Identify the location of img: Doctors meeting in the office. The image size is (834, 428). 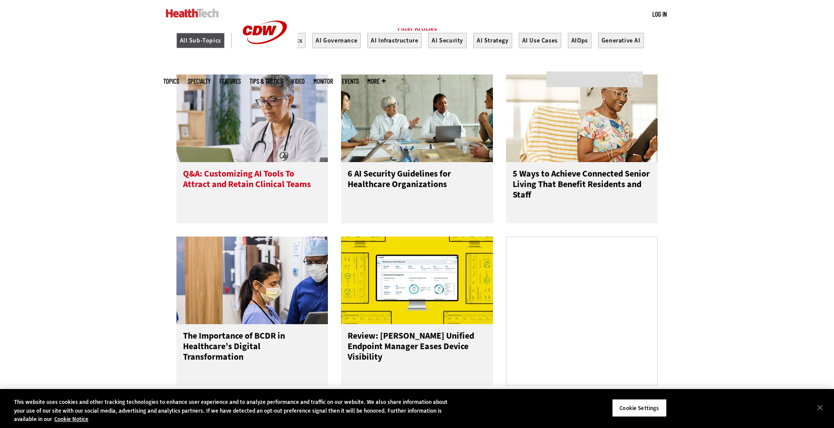
(417, 118).